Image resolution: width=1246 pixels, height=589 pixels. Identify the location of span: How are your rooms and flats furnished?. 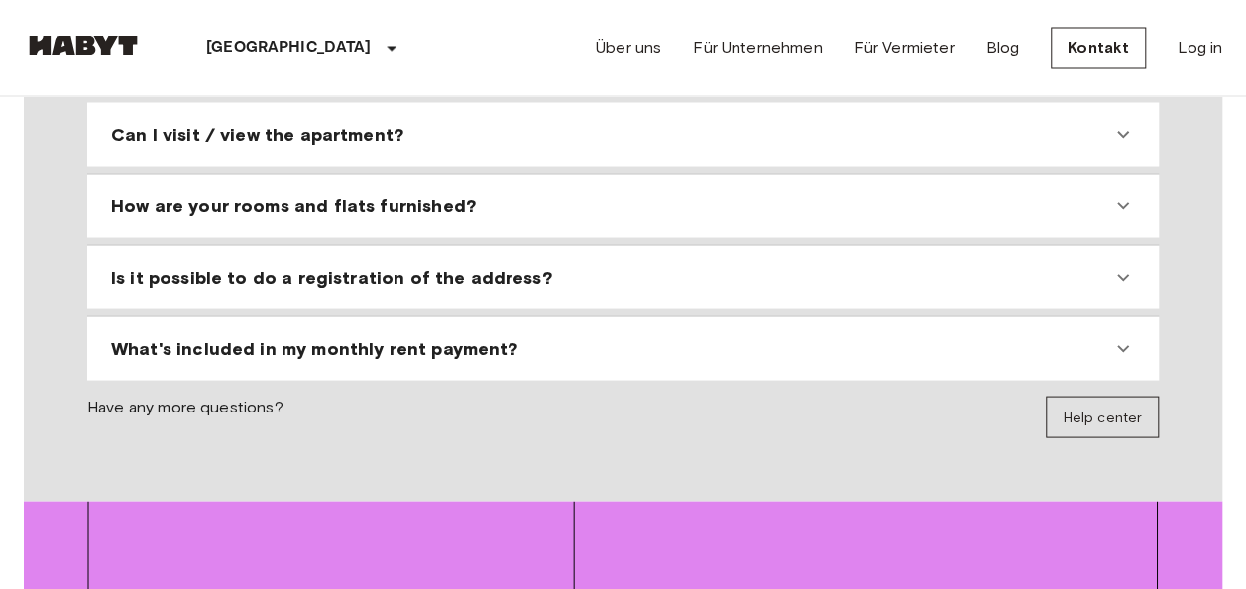
(293, 205).